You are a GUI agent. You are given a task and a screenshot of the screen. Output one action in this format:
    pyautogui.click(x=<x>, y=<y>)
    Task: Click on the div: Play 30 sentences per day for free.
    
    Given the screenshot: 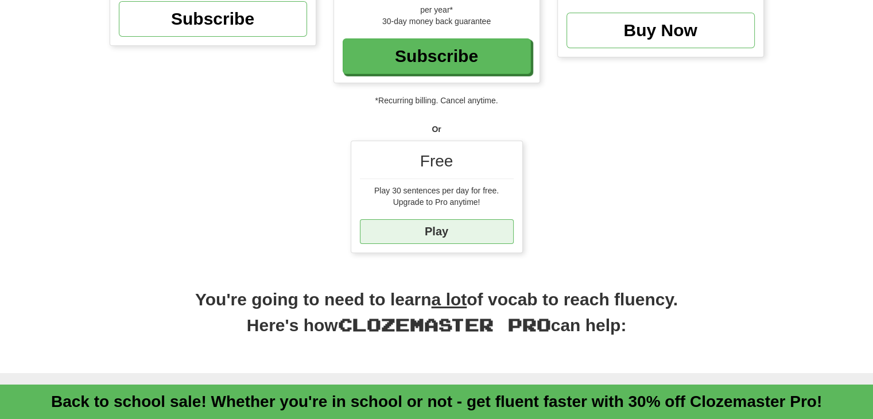 What is the action you would take?
    pyautogui.click(x=437, y=191)
    